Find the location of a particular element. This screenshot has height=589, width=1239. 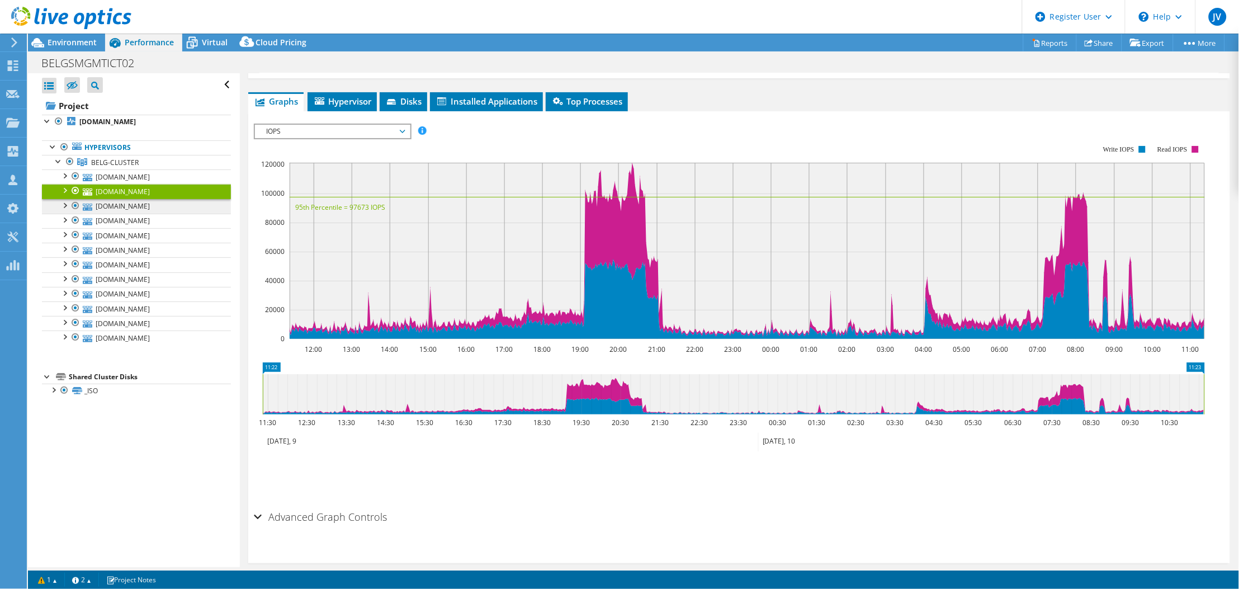

text: 13:30 is located at coordinates (347, 422).